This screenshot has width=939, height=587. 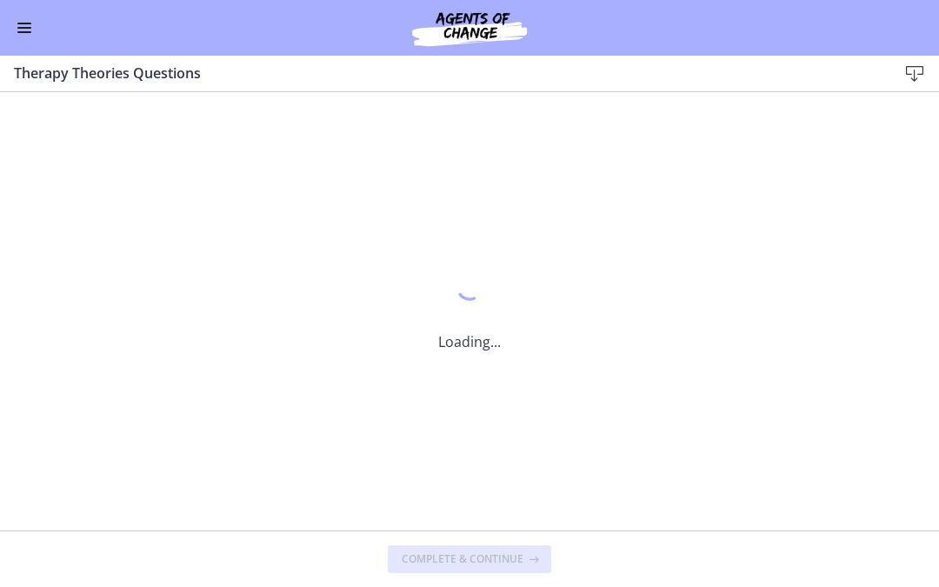 What do you see at coordinates (470, 28) in the screenshot?
I see `img: Agents of Change` at bounding box center [470, 28].